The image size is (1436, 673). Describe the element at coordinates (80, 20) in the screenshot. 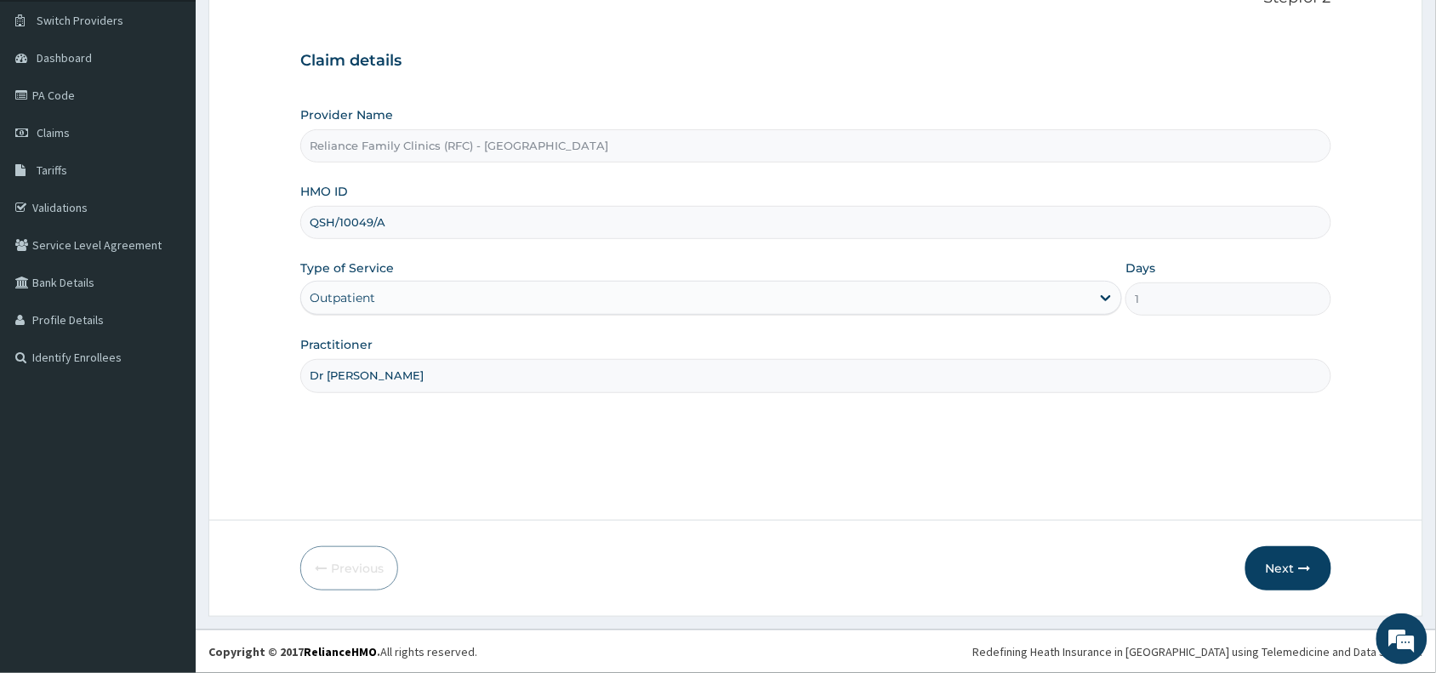

I see `span: Switch Providers` at that location.